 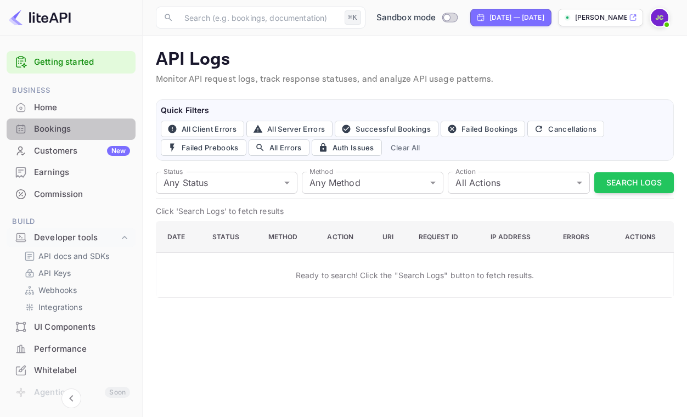 What do you see at coordinates (259, 18) in the screenshot?
I see `input: Search (e.g. bookings, documentation)` at bounding box center [259, 18].